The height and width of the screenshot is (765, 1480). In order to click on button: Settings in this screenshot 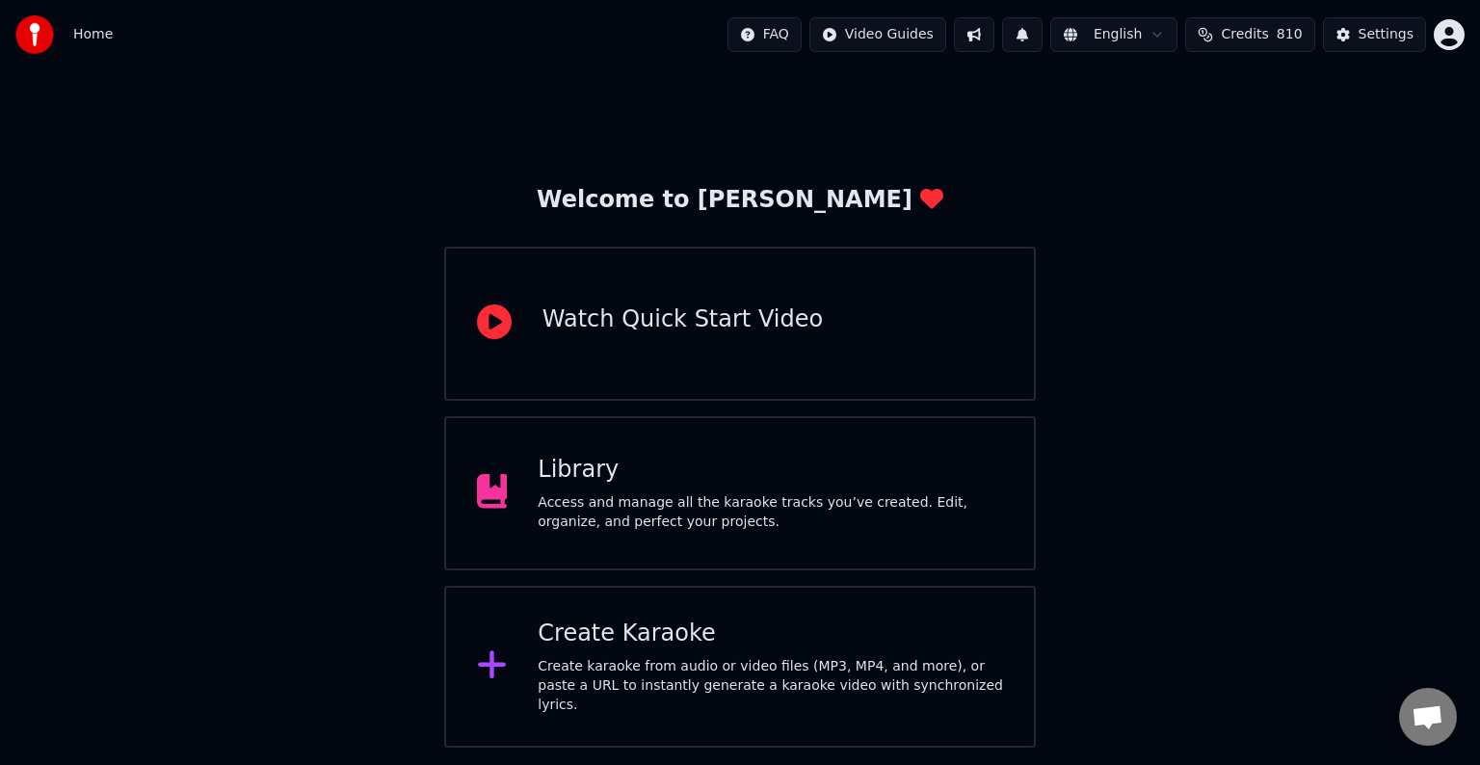, I will do `click(1374, 35)`.